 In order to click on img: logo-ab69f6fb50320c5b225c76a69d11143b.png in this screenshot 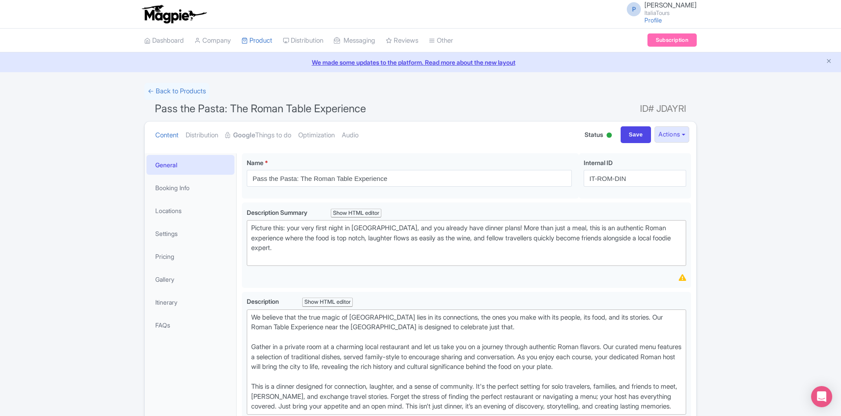, I will do `click(174, 14)`.